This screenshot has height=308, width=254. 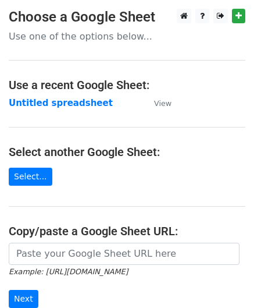 What do you see at coordinates (60, 103) in the screenshot?
I see `a: Untitled spreadsheet` at bounding box center [60, 103].